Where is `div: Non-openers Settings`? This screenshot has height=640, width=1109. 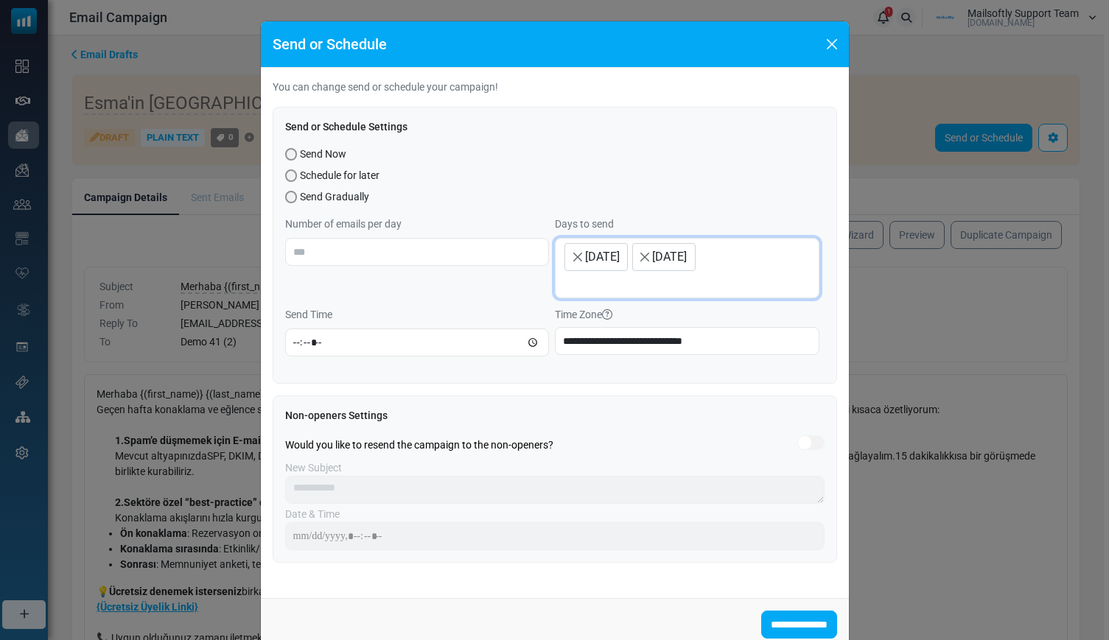
div: Non-openers Settings is located at coordinates (555, 416).